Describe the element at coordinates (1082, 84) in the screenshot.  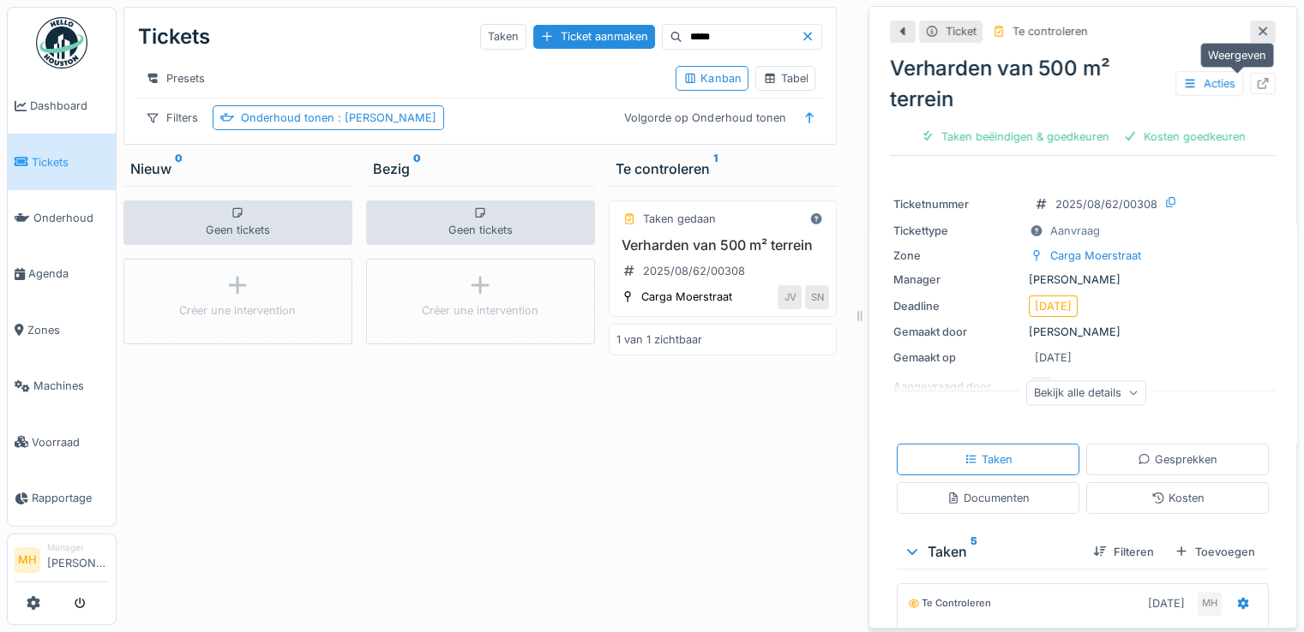
I see `div: Verharden van 500 m² terrein` at that location.